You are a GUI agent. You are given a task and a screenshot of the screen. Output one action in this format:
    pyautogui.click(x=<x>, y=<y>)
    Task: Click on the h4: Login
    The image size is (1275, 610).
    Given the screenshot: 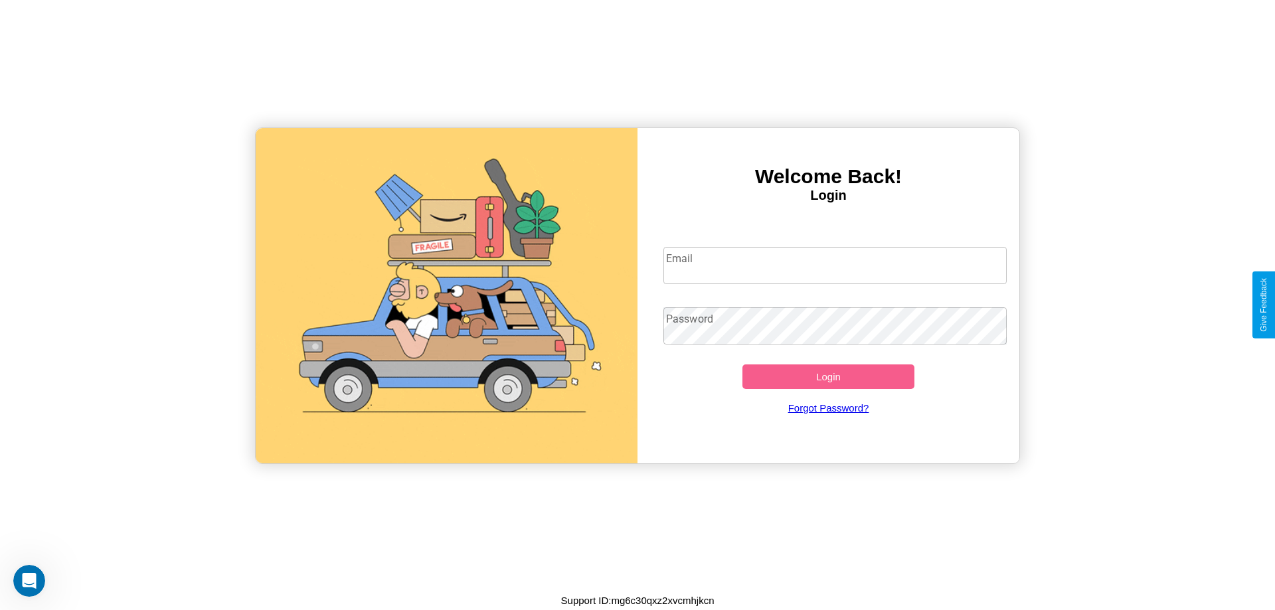 What is the action you would take?
    pyautogui.click(x=828, y=195)
    